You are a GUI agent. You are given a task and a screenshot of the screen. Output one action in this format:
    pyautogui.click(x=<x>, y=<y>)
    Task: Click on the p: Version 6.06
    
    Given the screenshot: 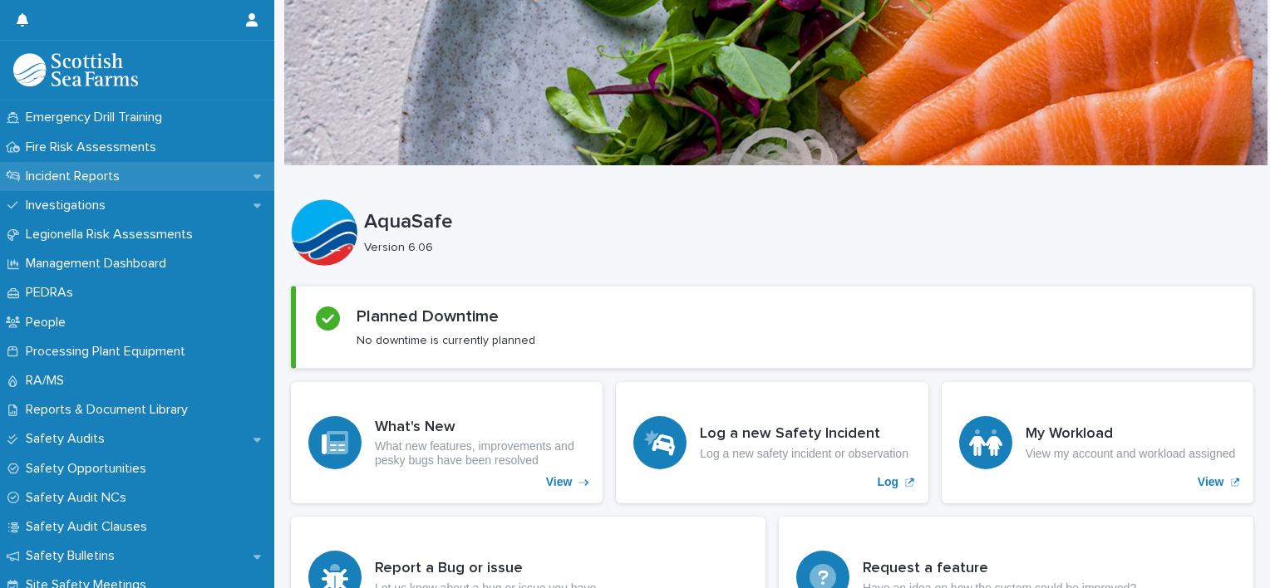 What is the action you would take?
    pyautogui.click(x=802, y=248)
    